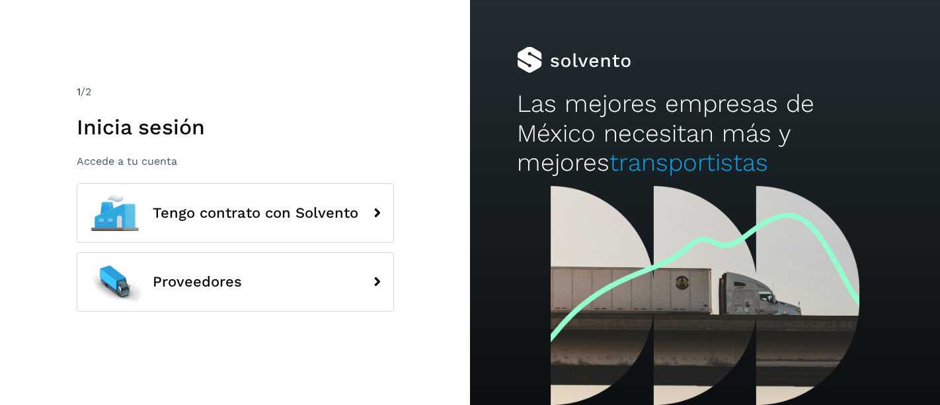  What do you see at coordinates (689, 162) in the screenshot?
I see `span: transportistas` at bounding box center [689, 162].